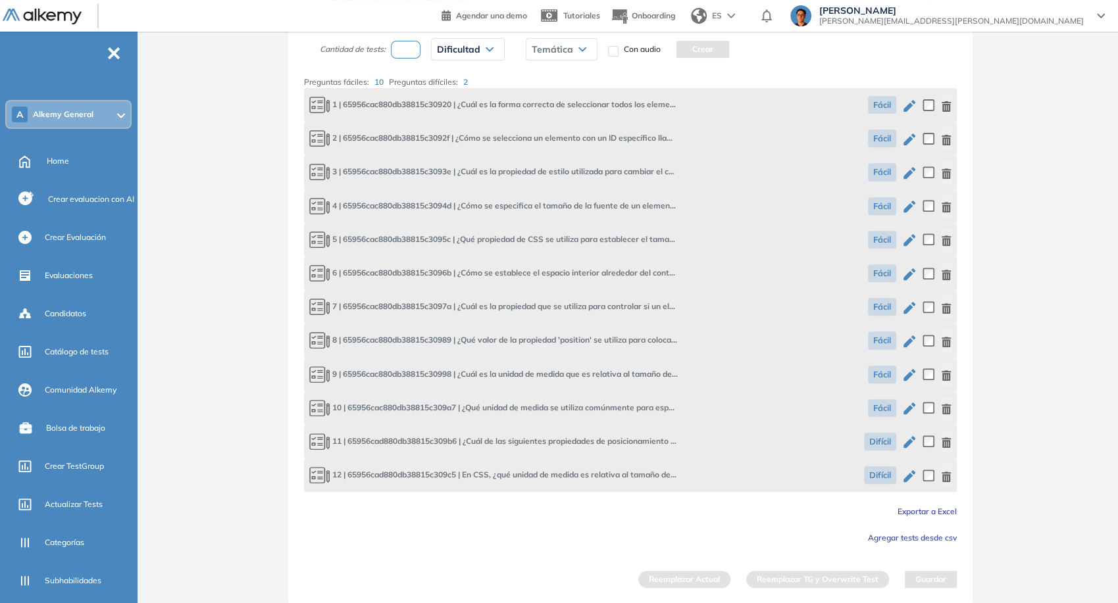 This screenshot has height=603, width=1118. Describe the element at coordinates (20, 115) in the screenshot. I see `span: A` at that location.